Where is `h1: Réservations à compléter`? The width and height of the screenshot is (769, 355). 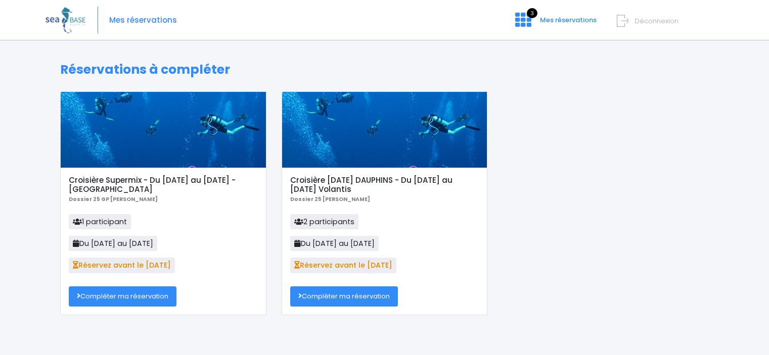
h1: Réservations à compléter is located at coordinates (384, 70).